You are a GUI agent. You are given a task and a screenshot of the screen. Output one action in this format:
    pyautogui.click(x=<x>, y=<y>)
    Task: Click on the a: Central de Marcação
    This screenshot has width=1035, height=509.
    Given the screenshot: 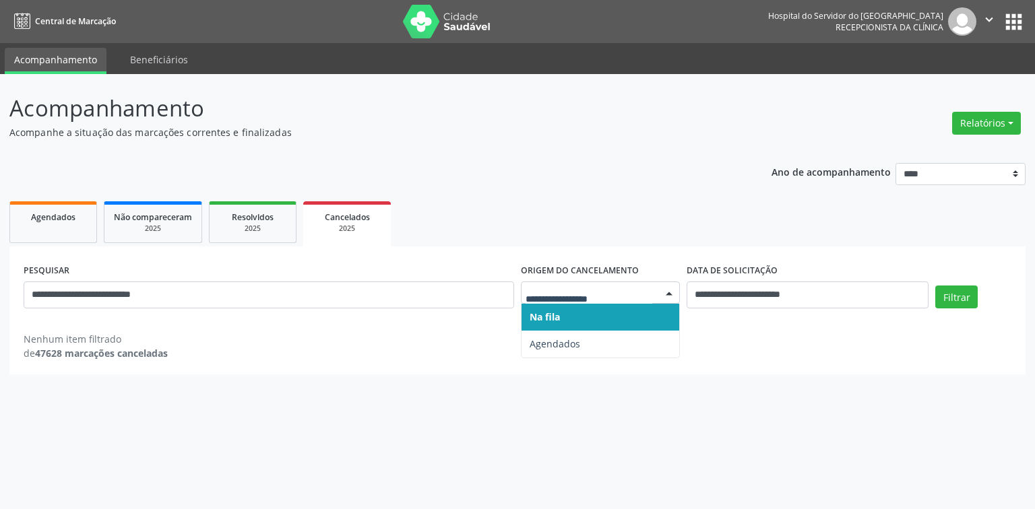 What is the action you would take?
    pyautogui.click(x=63, y=21)
    